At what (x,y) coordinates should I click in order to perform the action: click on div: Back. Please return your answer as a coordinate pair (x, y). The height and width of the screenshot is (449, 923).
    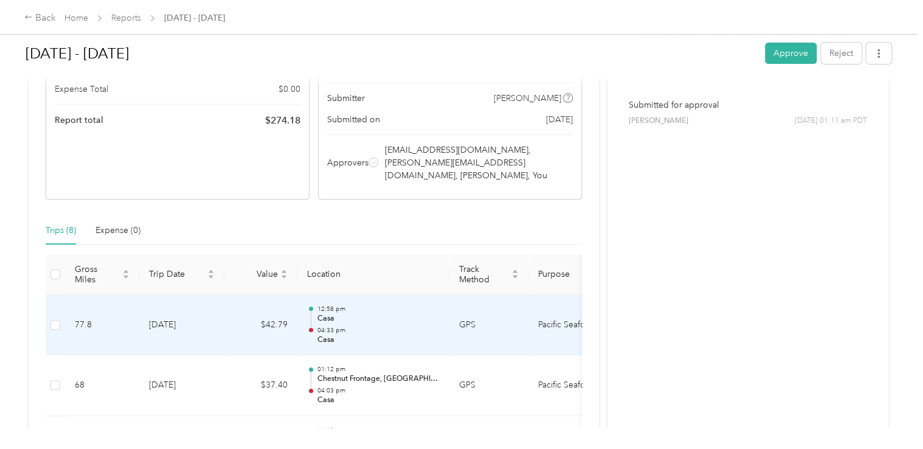
    Looking at the image, I should click on (40, 18).